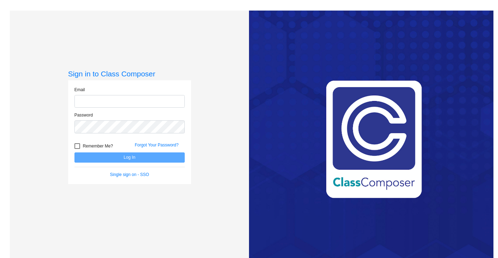  Describe the element at coordinates (84, 115) in the screenshot. I see `label: Password` at that location.